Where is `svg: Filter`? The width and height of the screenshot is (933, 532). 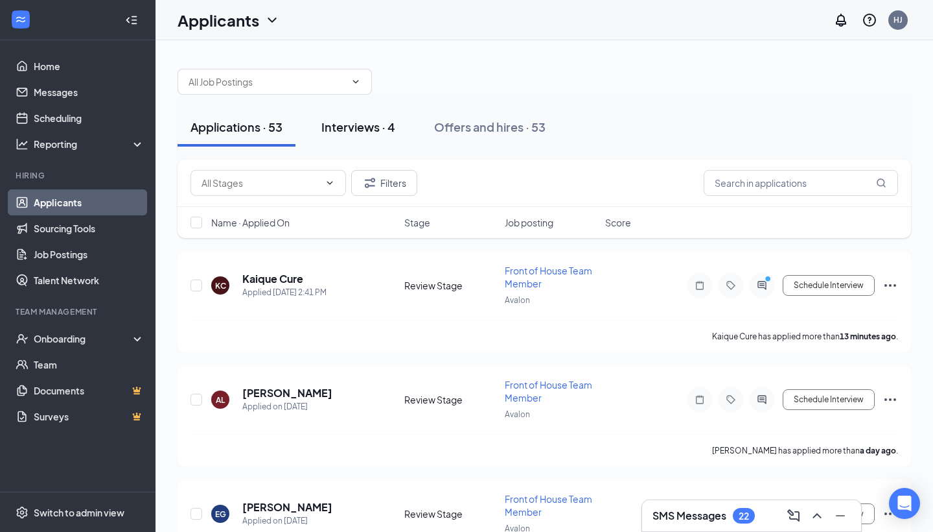
svg: Filter is located at coordinates (370, 183).